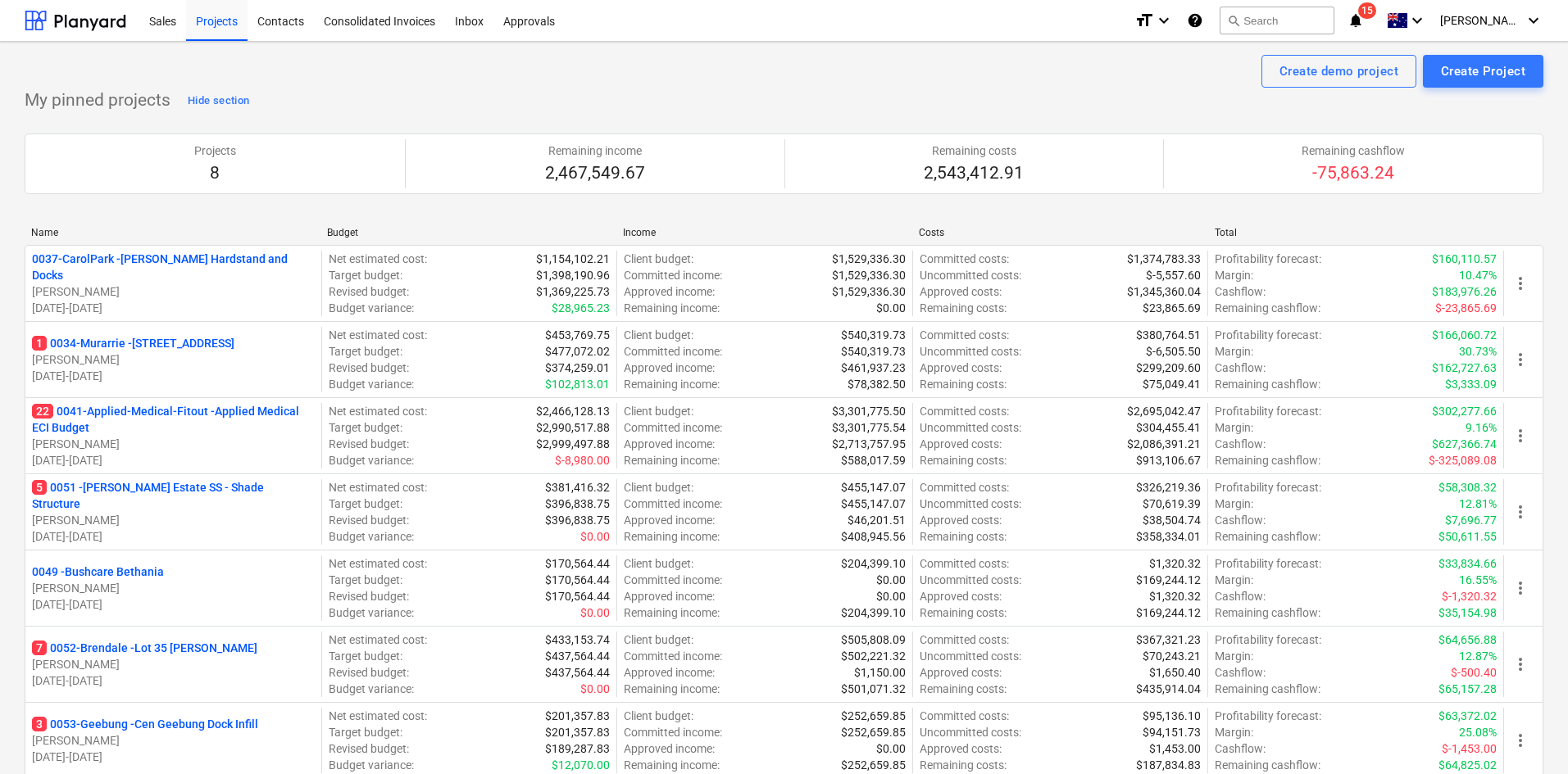 The height and width of the screenshot is (774, 1568). Describe the element at coordinates (964, 640) in the screenshot. I see `p: Committed costs :` at that location.